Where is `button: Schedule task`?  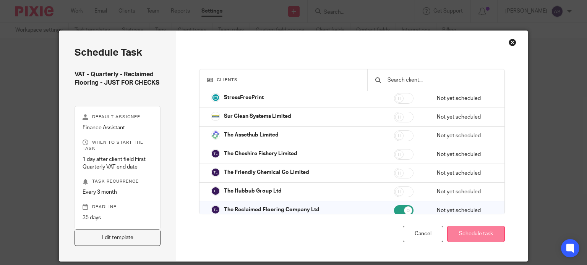
button: Schedule task is located at coordinates (476, 234).